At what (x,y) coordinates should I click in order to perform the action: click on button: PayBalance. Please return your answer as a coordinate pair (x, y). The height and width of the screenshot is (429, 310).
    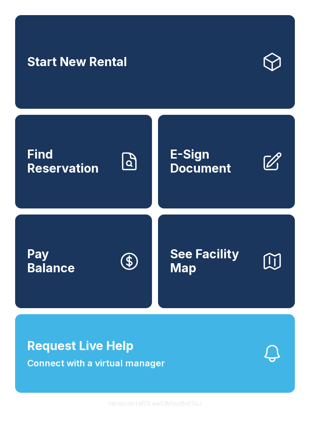
    Looking at the image, I should click on (84, 262).